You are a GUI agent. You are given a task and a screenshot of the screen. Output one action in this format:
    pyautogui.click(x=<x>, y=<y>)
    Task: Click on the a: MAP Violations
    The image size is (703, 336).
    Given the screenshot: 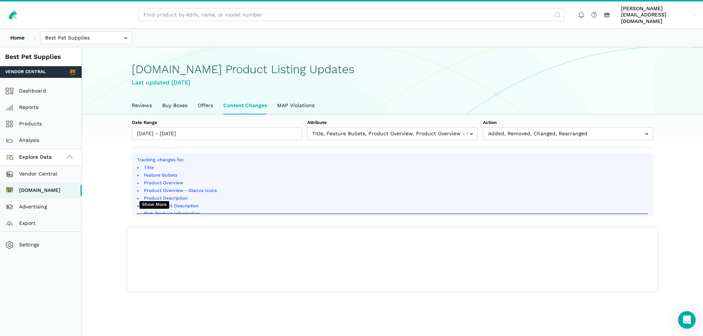 What is the action you would take?
    pyautogui.click(x=296, y=106)
    